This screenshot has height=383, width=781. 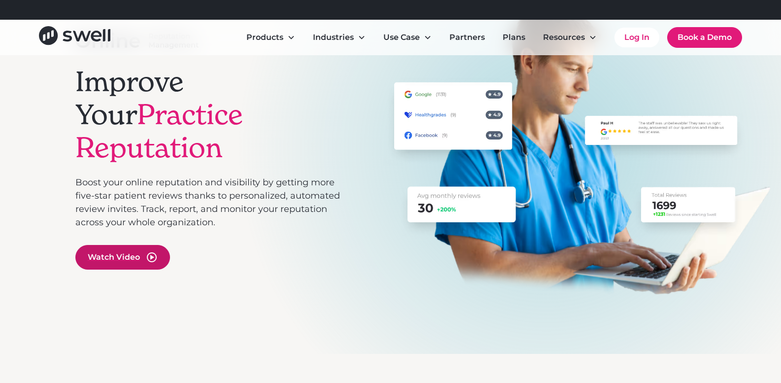 I want to click on h1: Improve Your, so click(x=208, y=115).